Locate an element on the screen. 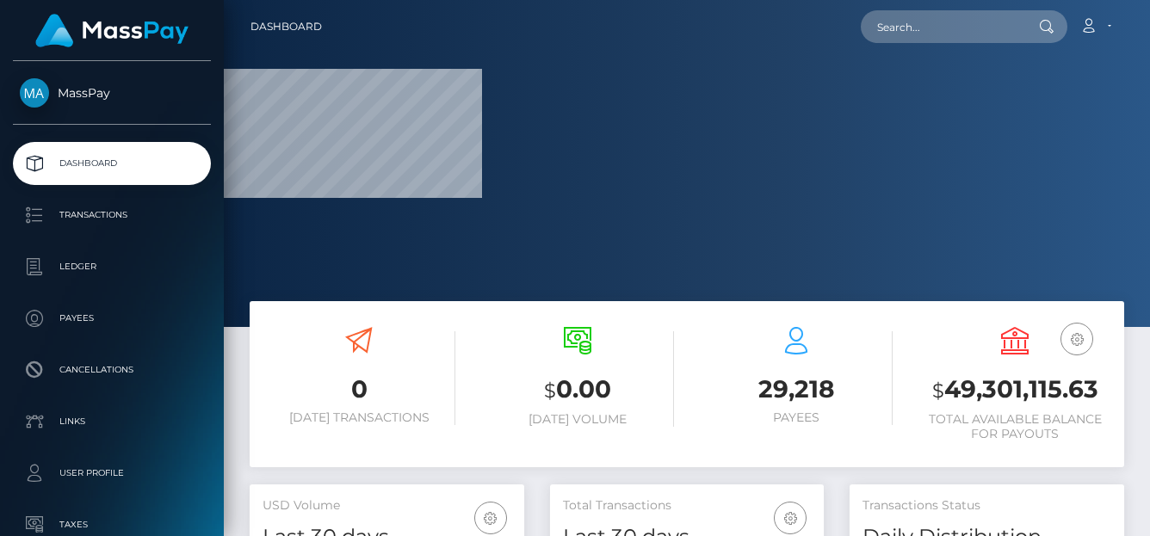  a: Links is located at coordinates (112, 422).